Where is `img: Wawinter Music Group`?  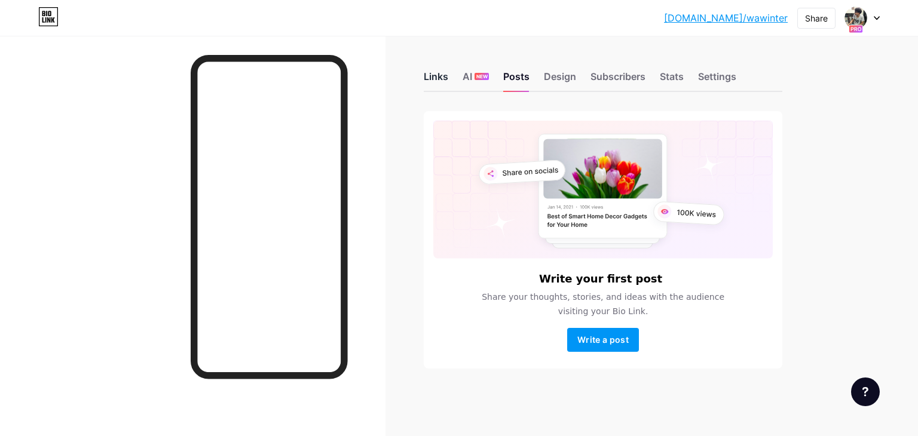 img: Wawinter Music Group is located at coordinates (856, 18).